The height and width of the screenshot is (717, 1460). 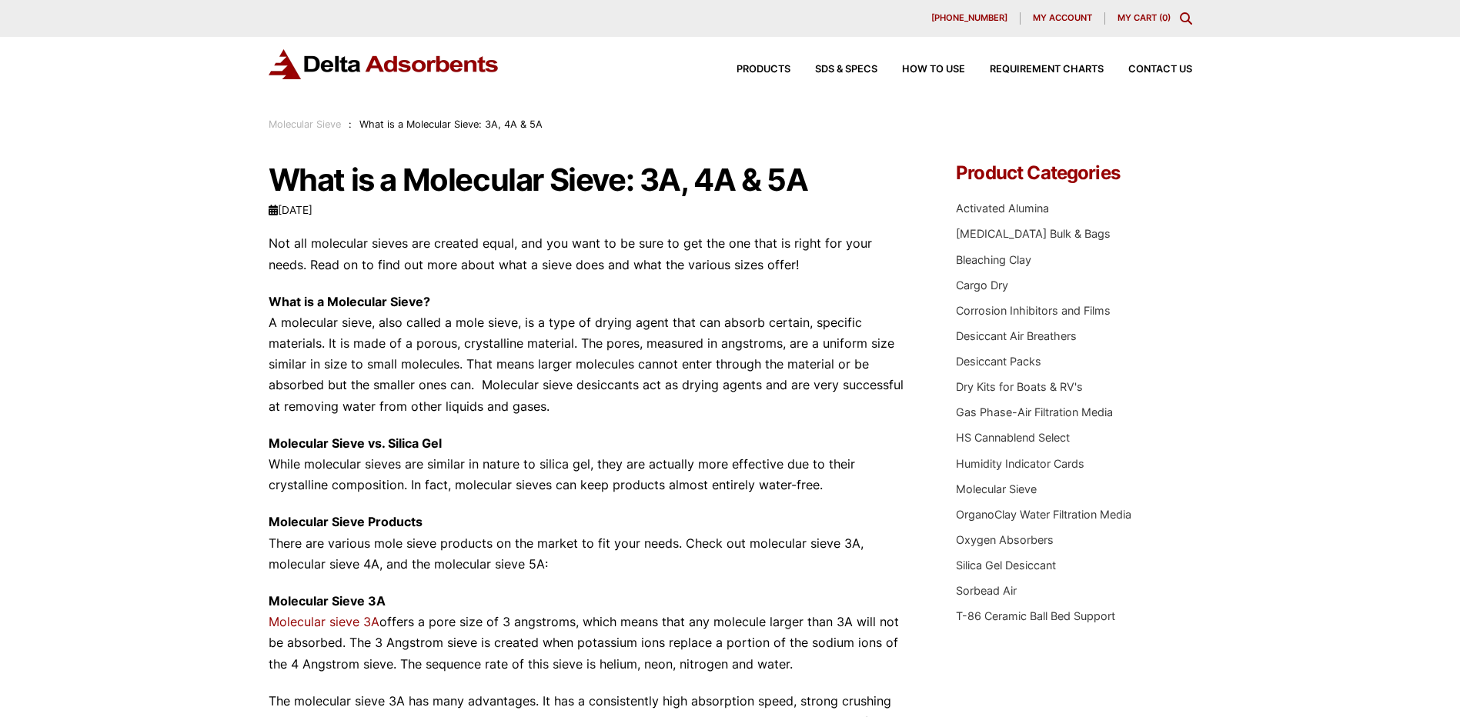 What do you see at coordinates (1035, 616) in the screenshot?
I see `a: T-86 Ceramic Ball Bed Support` at bounding box center [1035, 616].